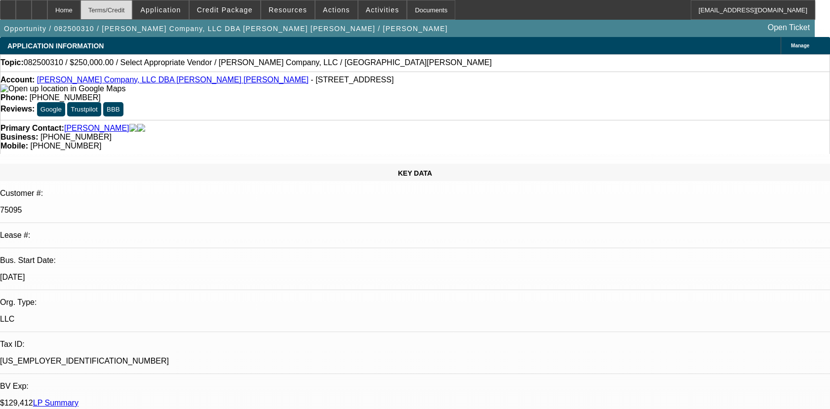 The image size is (830, 409). Describe the element at coordinates (32, 128) in the screenshot. I see `strong: Primary Contact:` at that location.